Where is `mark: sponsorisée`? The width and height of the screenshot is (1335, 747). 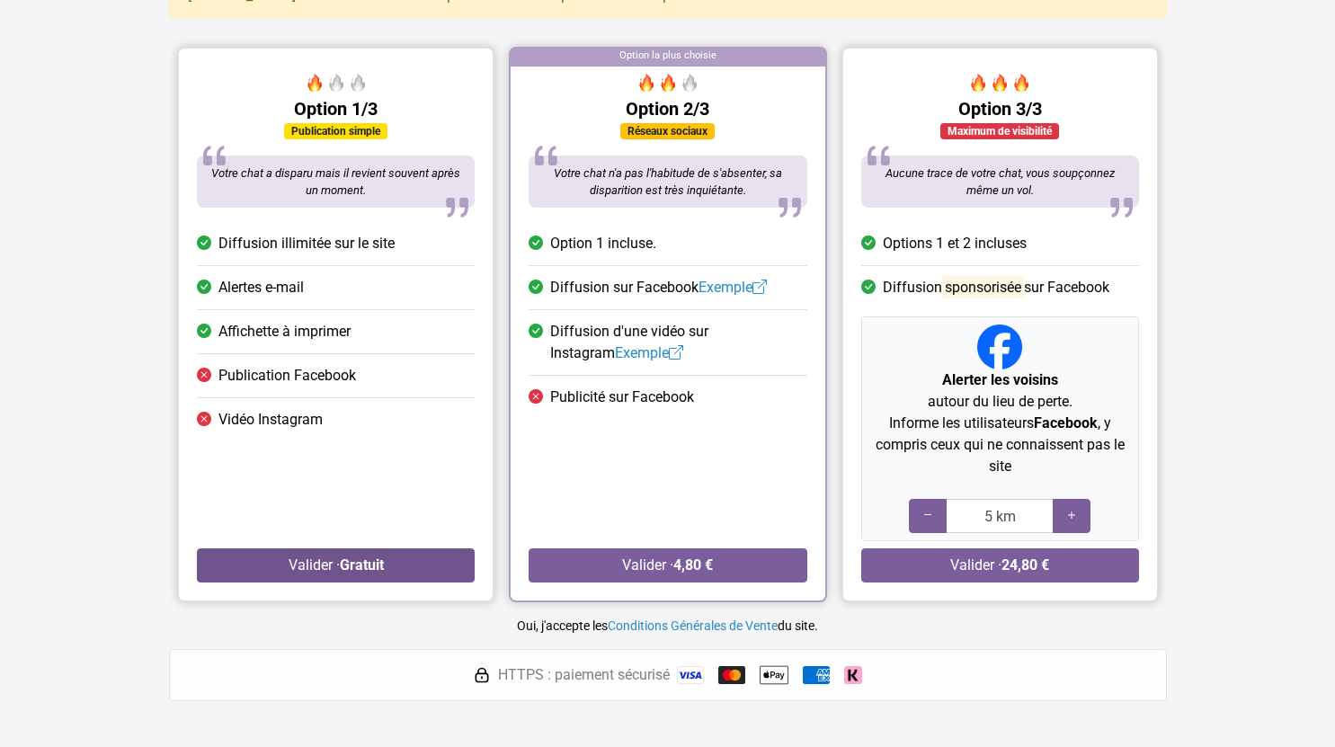 mark: sponsorisée is located at coordinates (982, 287).